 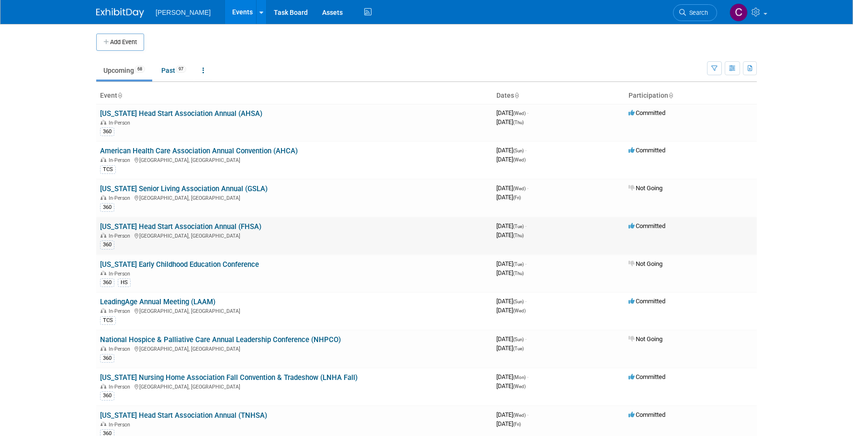 I want to click on a: National Hospice & Palliative Care Annual Leadership Conference (NHPCO), so click(x=220, y=339).